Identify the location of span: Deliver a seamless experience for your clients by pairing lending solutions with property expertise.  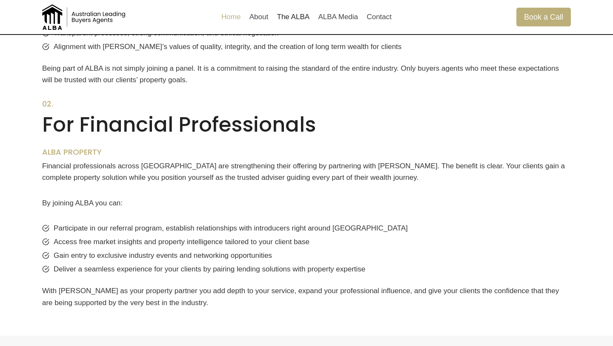
(209, 269).